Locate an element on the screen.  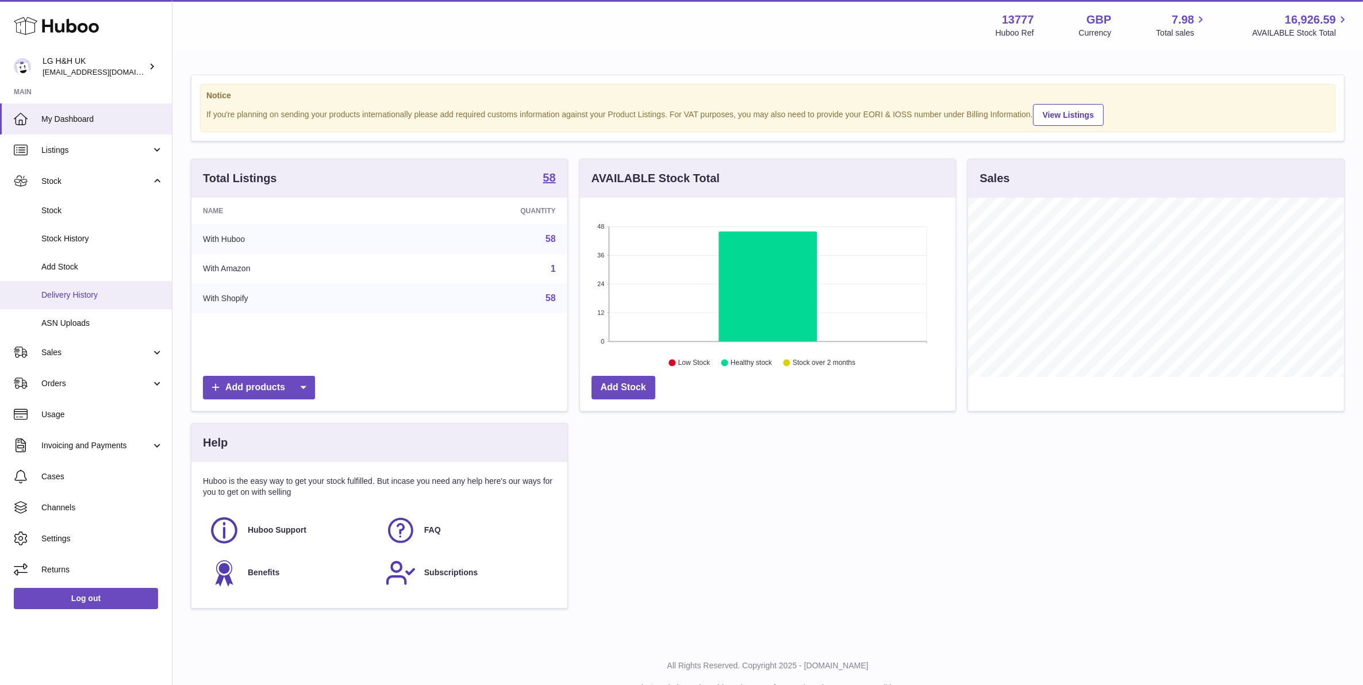
strong: 13777 is located at coordinates (1018, 20).